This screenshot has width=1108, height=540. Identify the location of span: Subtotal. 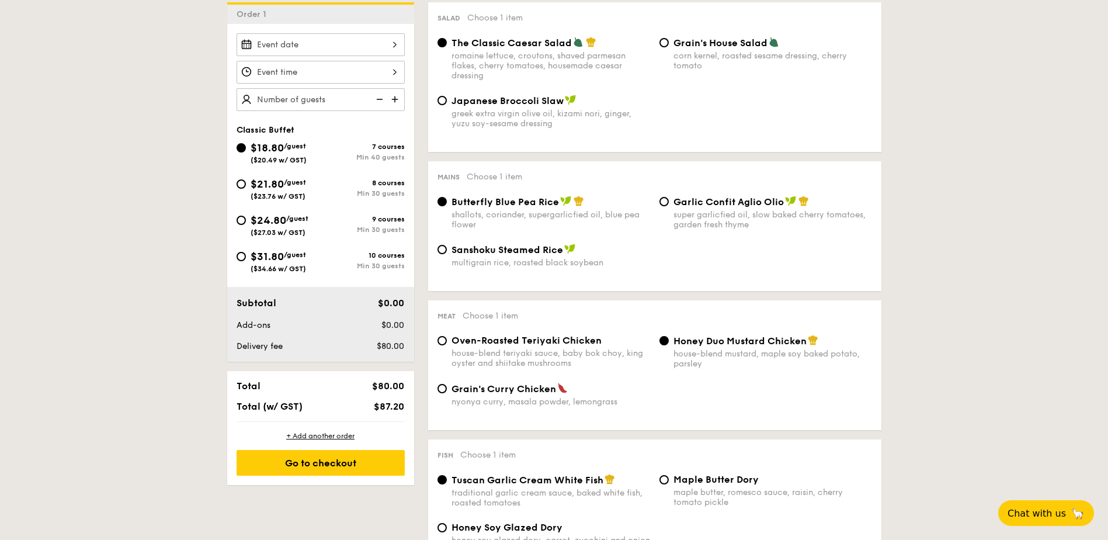
(256, 303).